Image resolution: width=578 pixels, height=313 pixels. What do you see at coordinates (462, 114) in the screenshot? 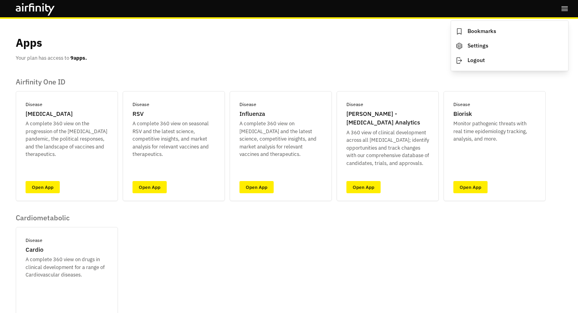
I see `p: Biorisk` at bounding box center [462, 114].